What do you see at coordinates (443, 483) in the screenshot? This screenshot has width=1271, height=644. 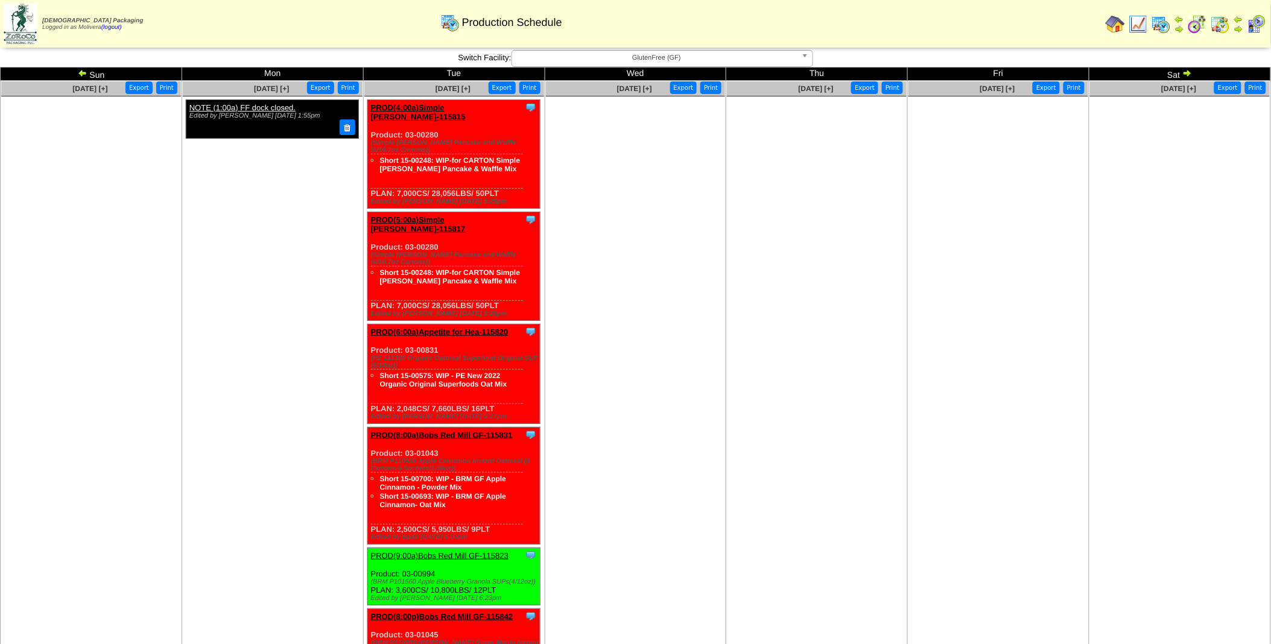 I see `a: Short 15-00700: WIP - BRM GF Apple Cinnamon - Powder Mix` at bounding box center [443, 483].